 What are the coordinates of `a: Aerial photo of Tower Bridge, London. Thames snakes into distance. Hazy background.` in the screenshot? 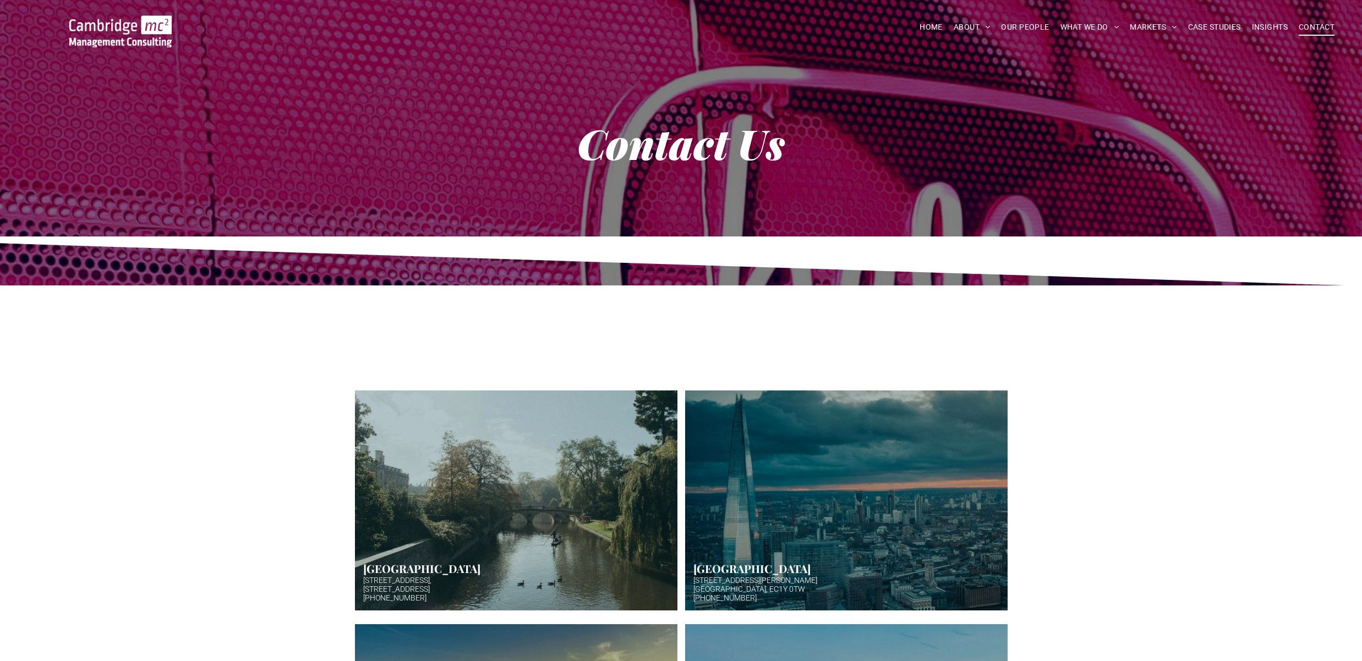 It's located at (846, 501).